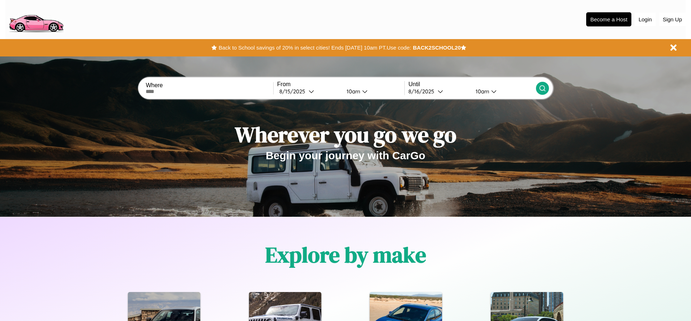  Describe the element at coordinates (423, 91) in the screenshot. I see `div: 8 / 16 / 2025` at that location.